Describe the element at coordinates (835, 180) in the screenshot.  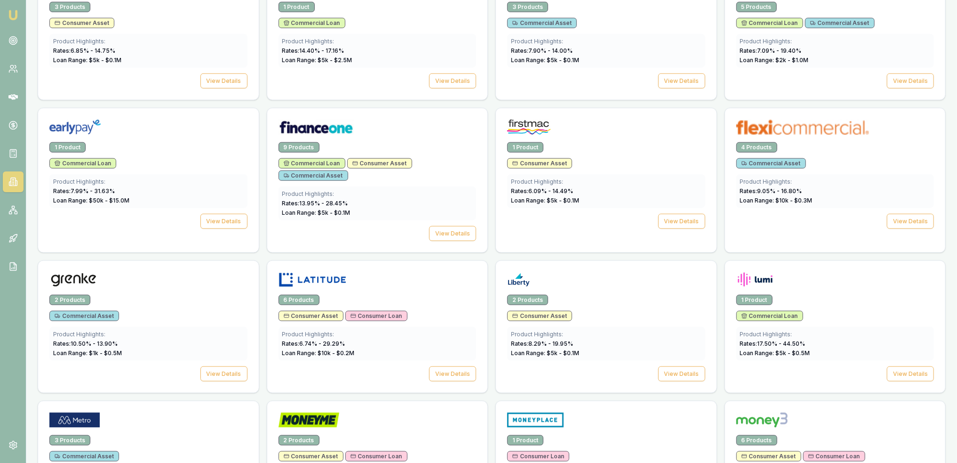
I see `a: flexicommercial logo4 ProductsCommercial AssetProduct Highlights:Rates:9.05% - 16.80%Loan Range: ...` at that location.